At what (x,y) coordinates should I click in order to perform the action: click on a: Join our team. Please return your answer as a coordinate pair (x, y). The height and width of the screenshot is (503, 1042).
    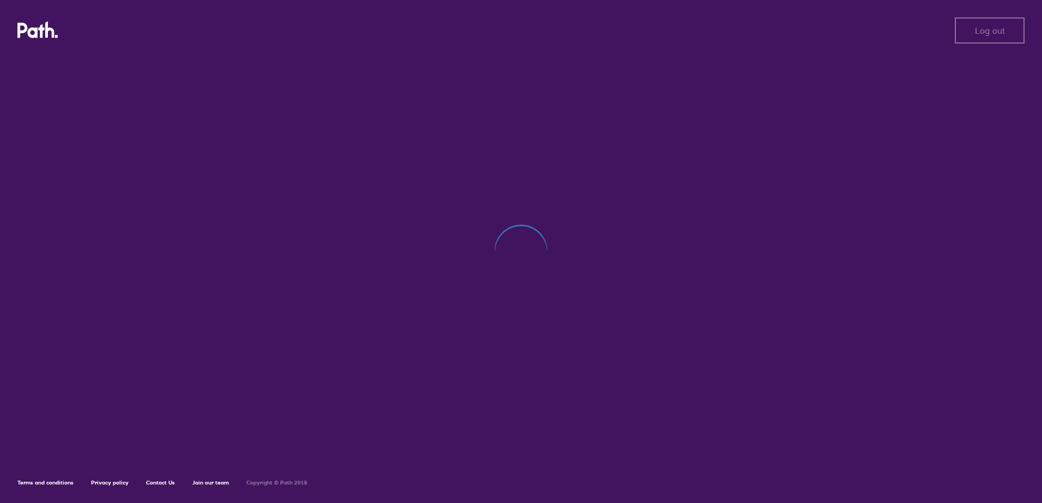
    Looking at the image, I should click on (210, 483).